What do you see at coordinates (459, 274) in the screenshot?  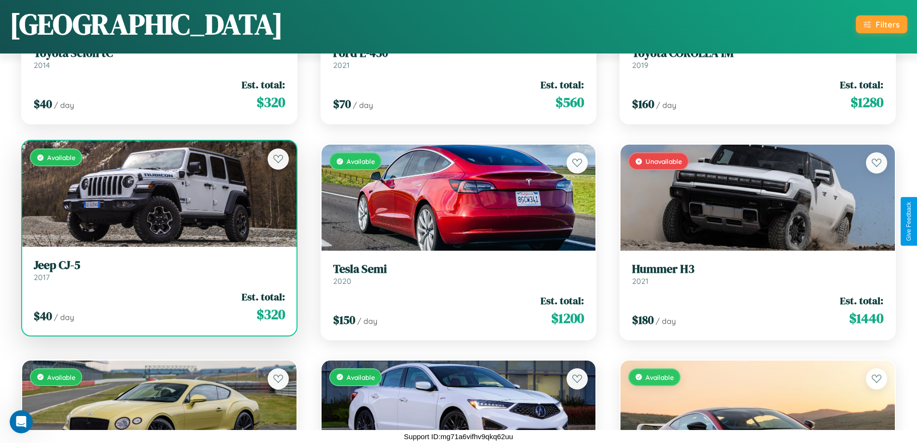 I see `a: Tesla Semi2020` at bounding box center [459, 274].